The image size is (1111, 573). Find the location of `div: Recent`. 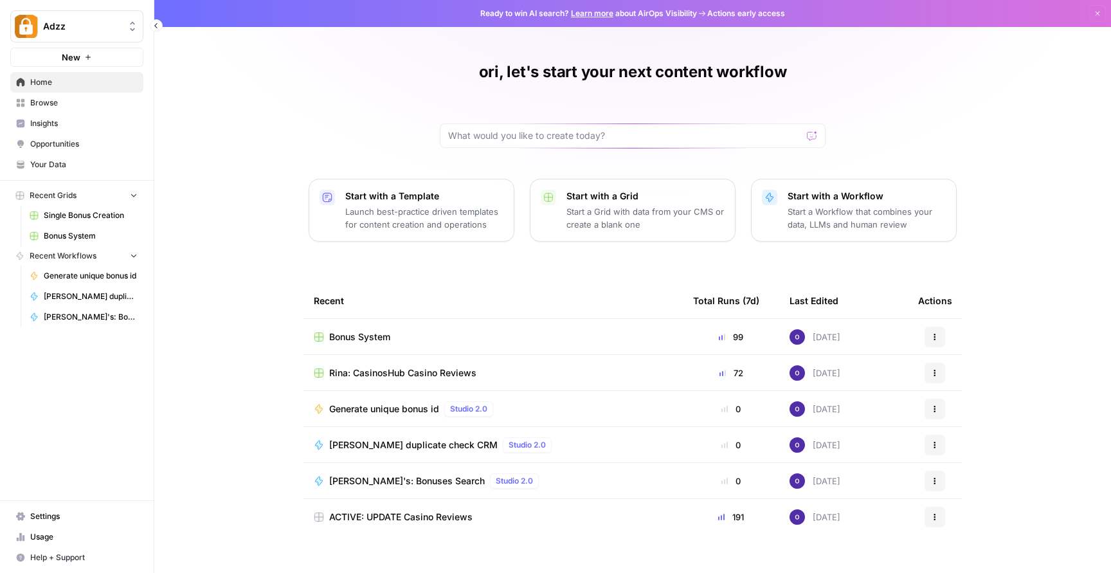

div: Recent is located at coordinates (493, 300).